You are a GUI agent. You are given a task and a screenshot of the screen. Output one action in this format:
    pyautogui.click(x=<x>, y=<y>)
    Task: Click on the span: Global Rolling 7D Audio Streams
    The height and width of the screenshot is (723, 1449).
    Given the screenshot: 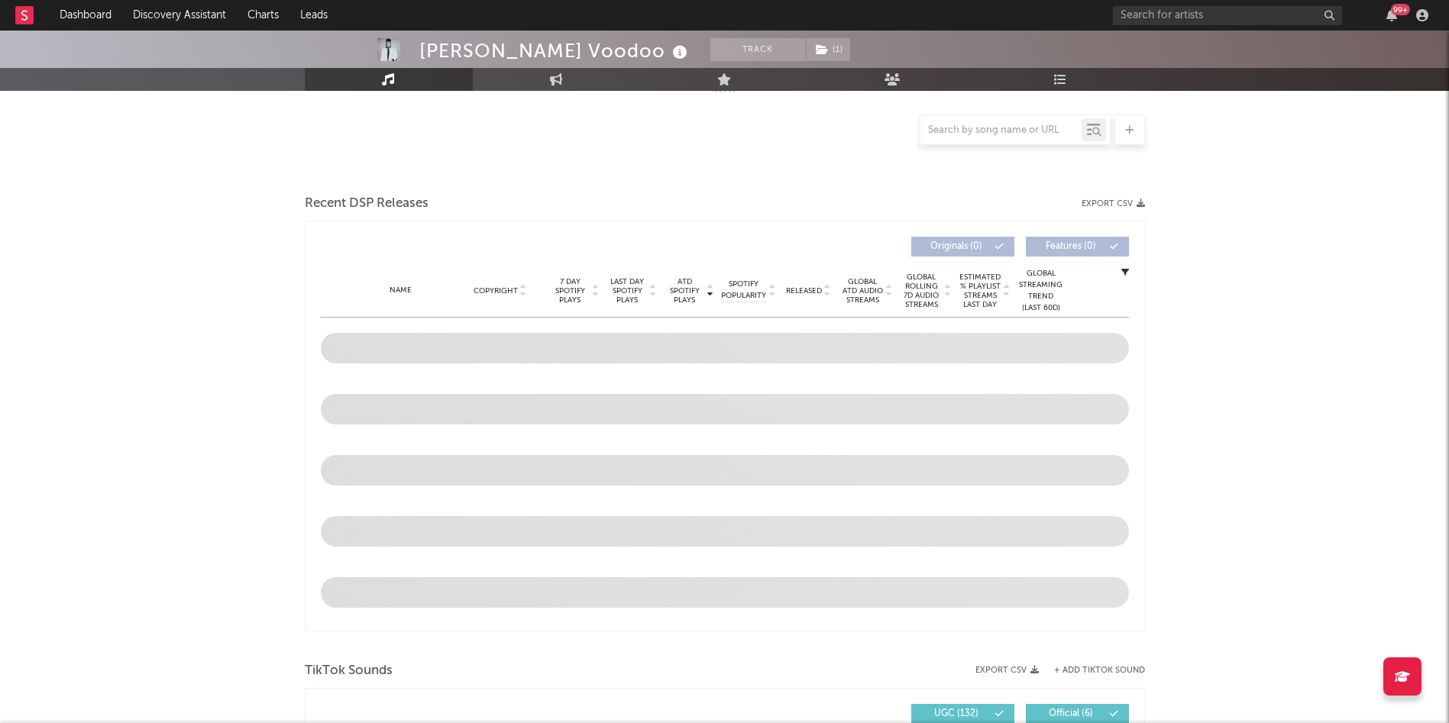 What is the action you would take?
    pyautogui.click(x=921, y=291)
    